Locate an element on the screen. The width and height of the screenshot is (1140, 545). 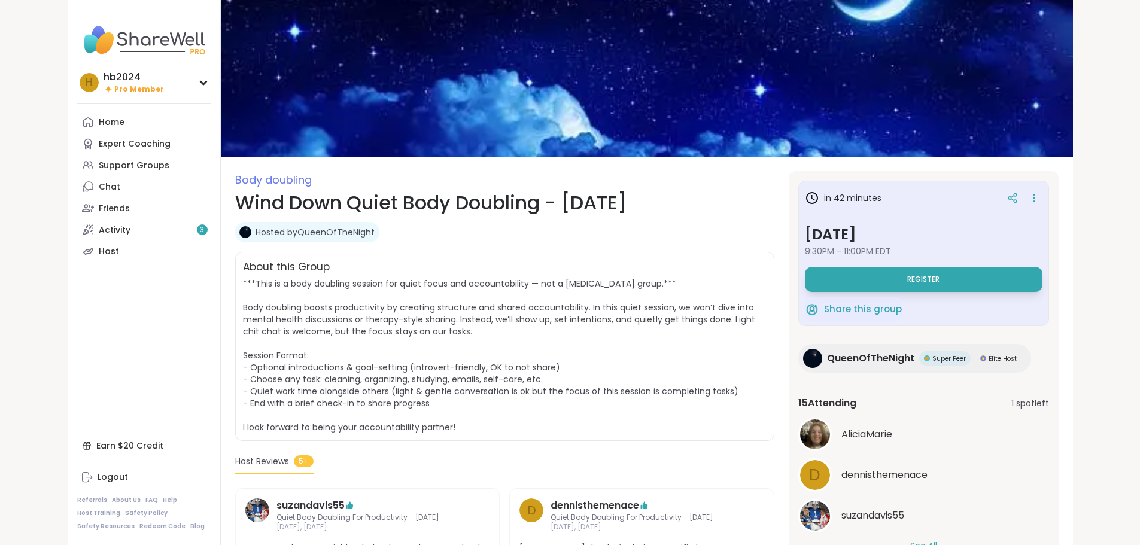
div: Earn $20 Credit is located at coordinates (144, 446).